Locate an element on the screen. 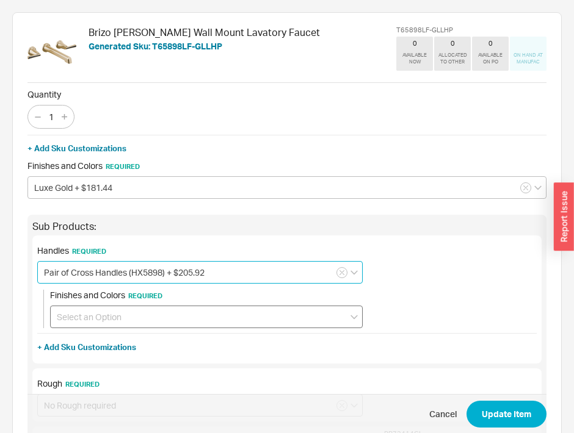 This screenshot has height=433, width=574. div: T65898LF-GLLHP is located at coordinates (471, 30).